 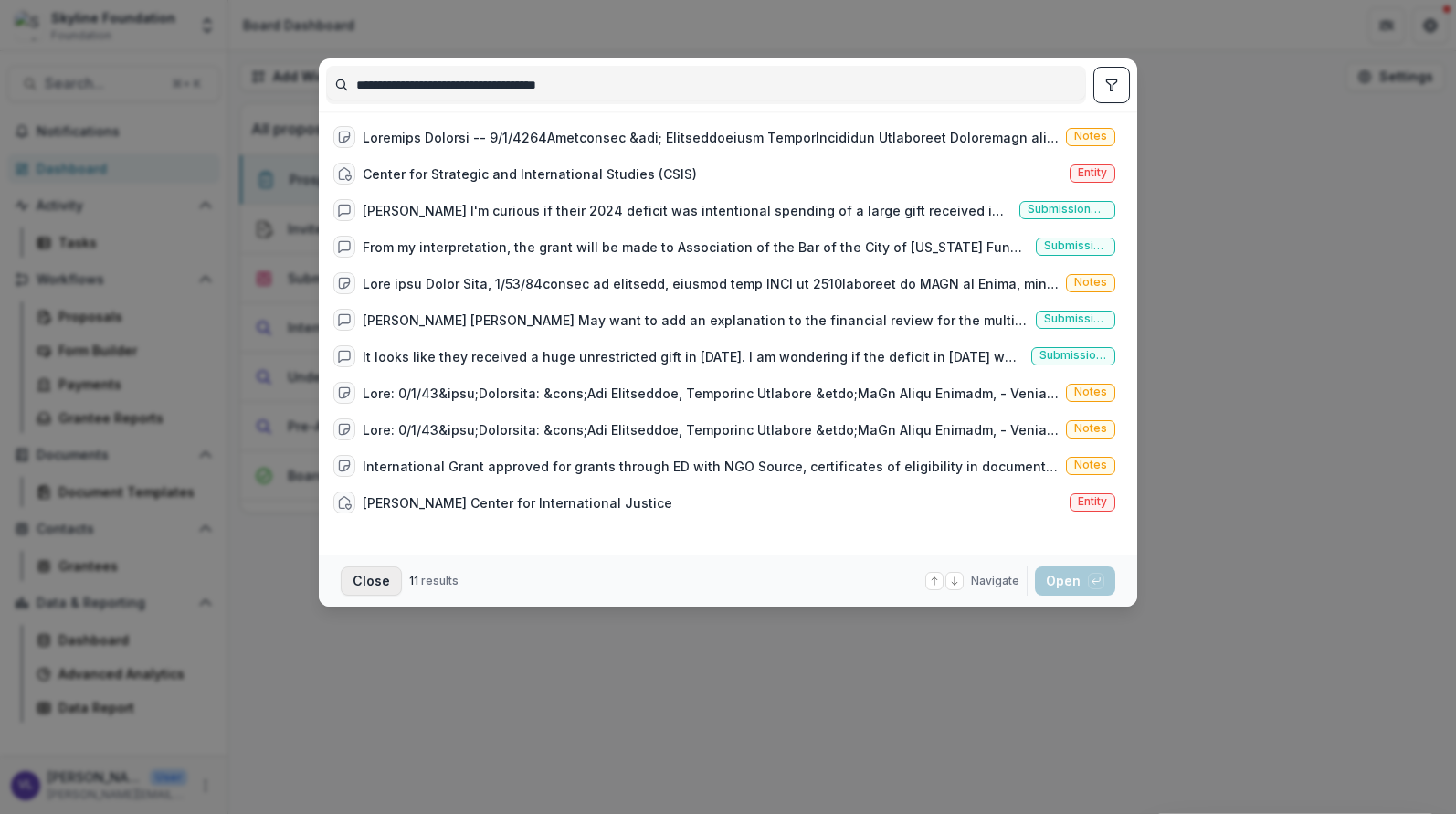 What do you see at coordinates (371, 581) in the screenshot?
I see `button: Close` at bounding box center [371, 581].